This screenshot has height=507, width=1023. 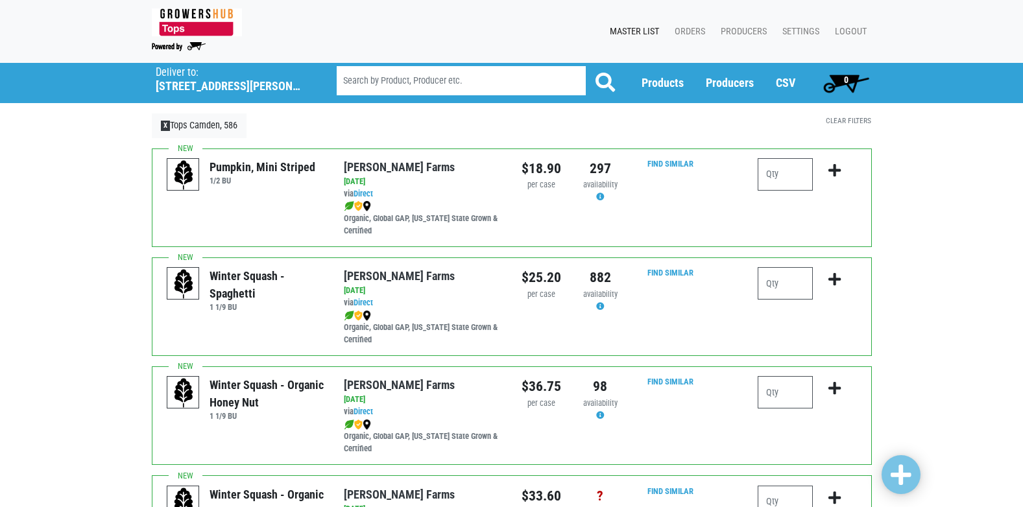 What do you see at coordinates (600, 387) in the screenshot?
I see `div: 98` at bounding box center [600, 387].